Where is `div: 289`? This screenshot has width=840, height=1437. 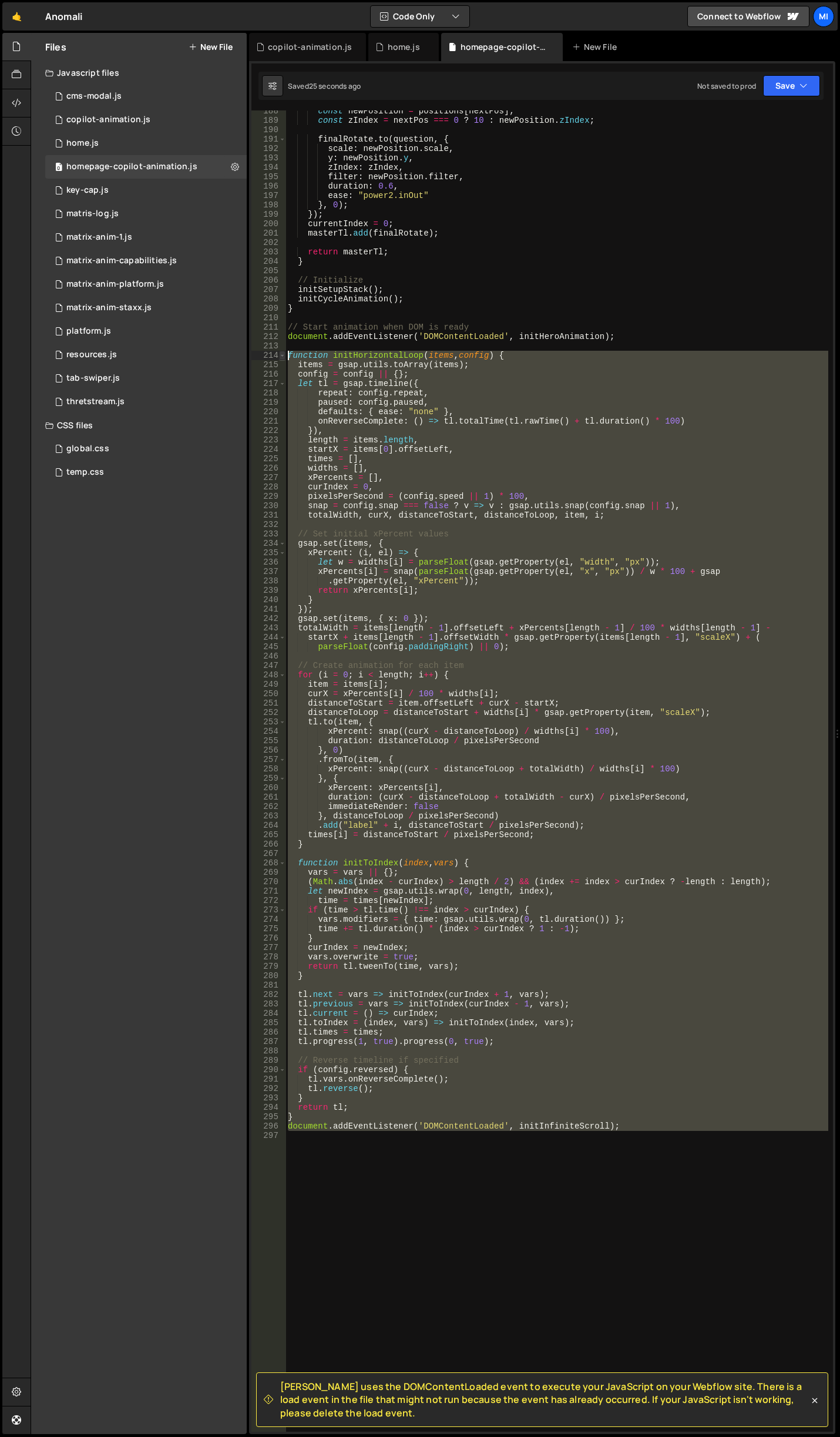 div: 289 is located at coordinates (268, 1060).